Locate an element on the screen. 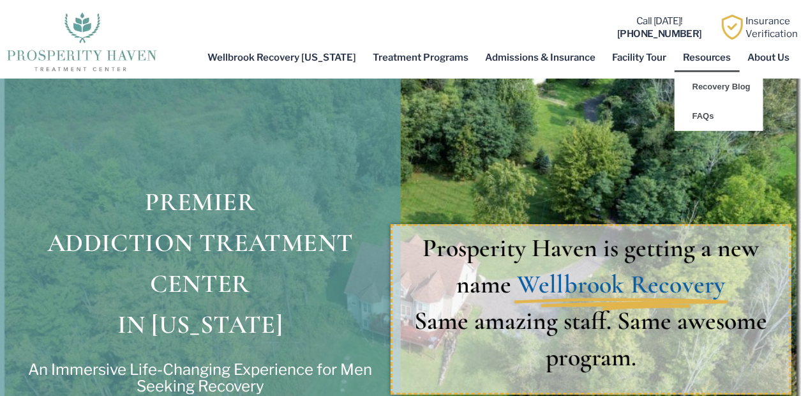 The height and width of the screenshot is (396, 801). img: Learn how Prosperity Haven, a verified substance abuse center can help you overcome your addiction is located at coordinates (732, 27).